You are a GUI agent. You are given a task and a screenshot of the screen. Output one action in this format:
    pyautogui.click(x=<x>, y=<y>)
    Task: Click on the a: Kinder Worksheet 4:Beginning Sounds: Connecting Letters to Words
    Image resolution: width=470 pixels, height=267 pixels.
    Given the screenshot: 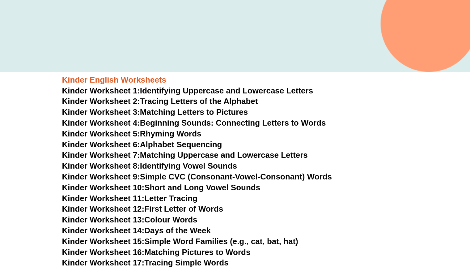 What is the action you would take?
    pyautogui.click(x=194, y=123)
    